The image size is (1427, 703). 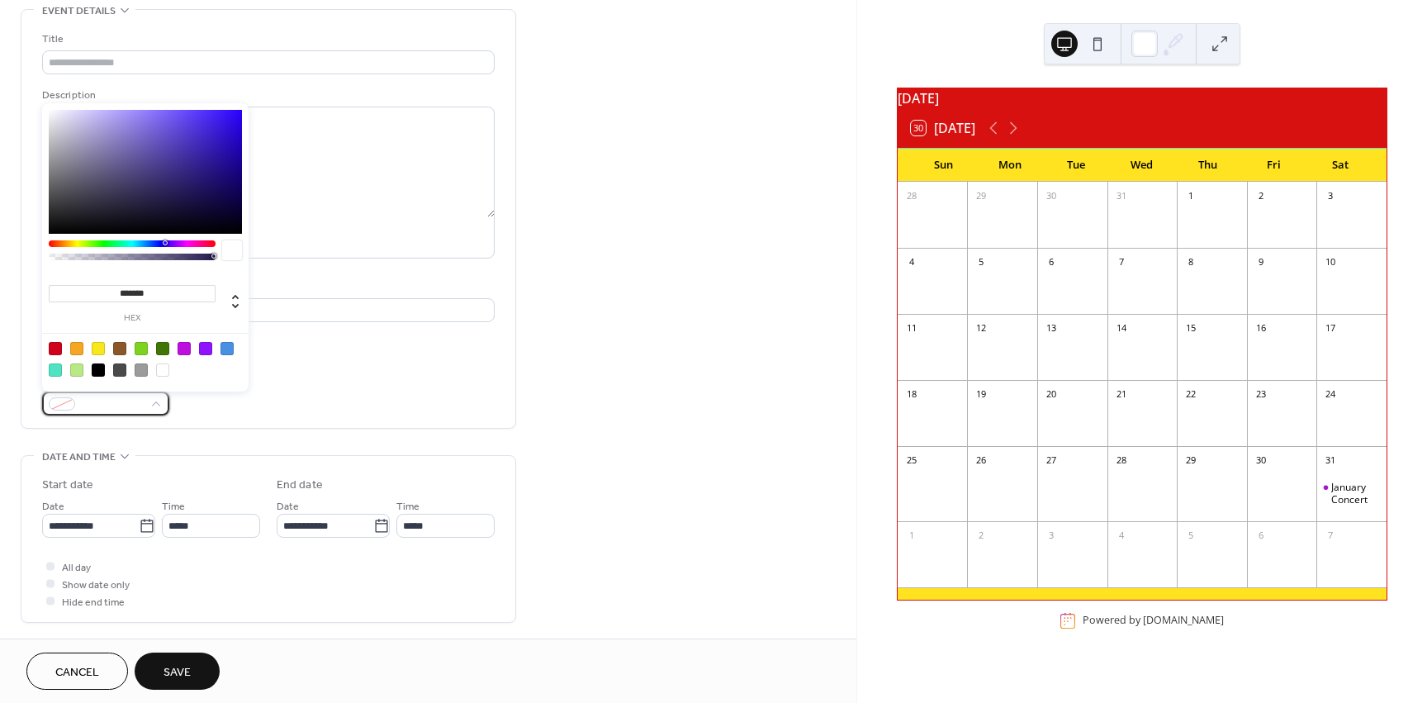 I want to click on div: #50E3C2, so click(x=55, y=370).